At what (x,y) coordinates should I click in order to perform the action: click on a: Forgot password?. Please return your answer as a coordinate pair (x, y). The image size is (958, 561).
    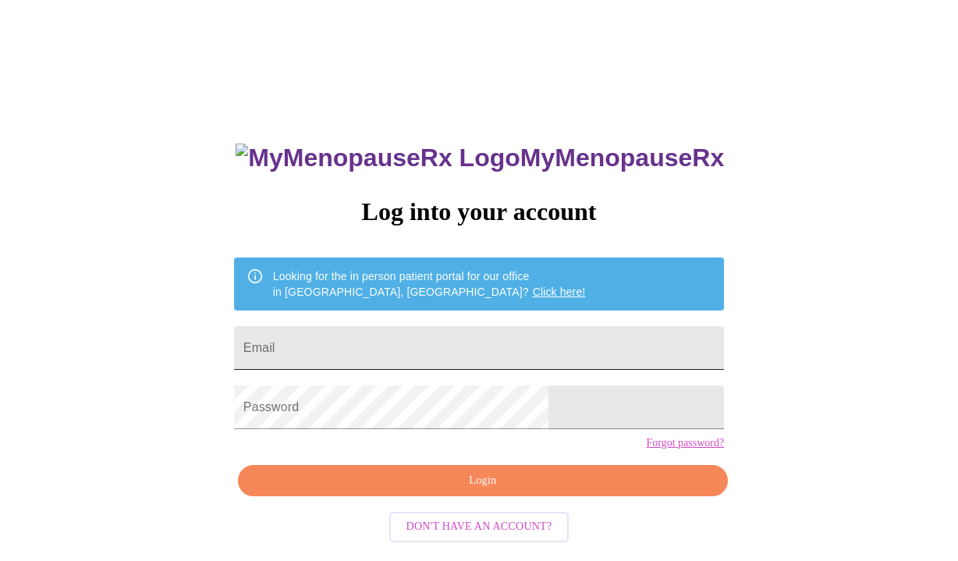
    Looking at the image, I should click on (685, 443).